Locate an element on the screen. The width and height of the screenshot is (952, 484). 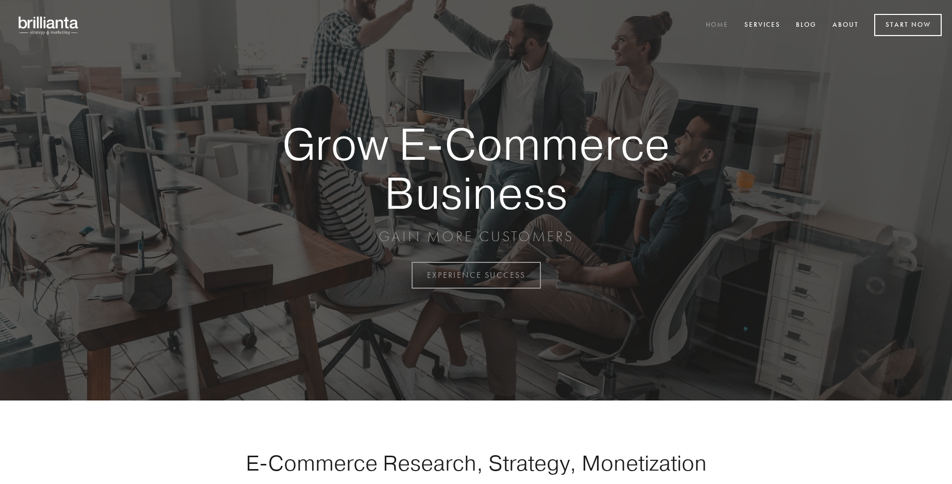
a: Services is located at coordinates (763, 25).